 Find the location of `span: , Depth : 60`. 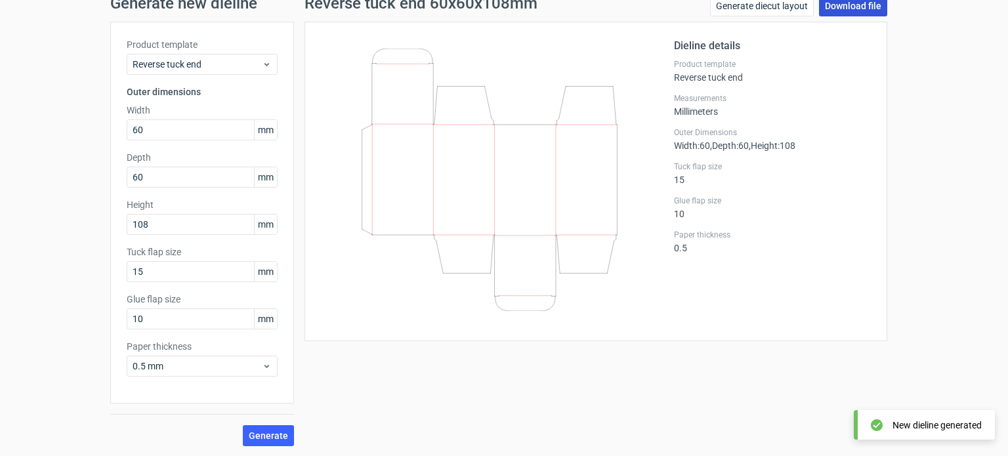

span: , Depth : 60 is located at coordinates (729, 146).